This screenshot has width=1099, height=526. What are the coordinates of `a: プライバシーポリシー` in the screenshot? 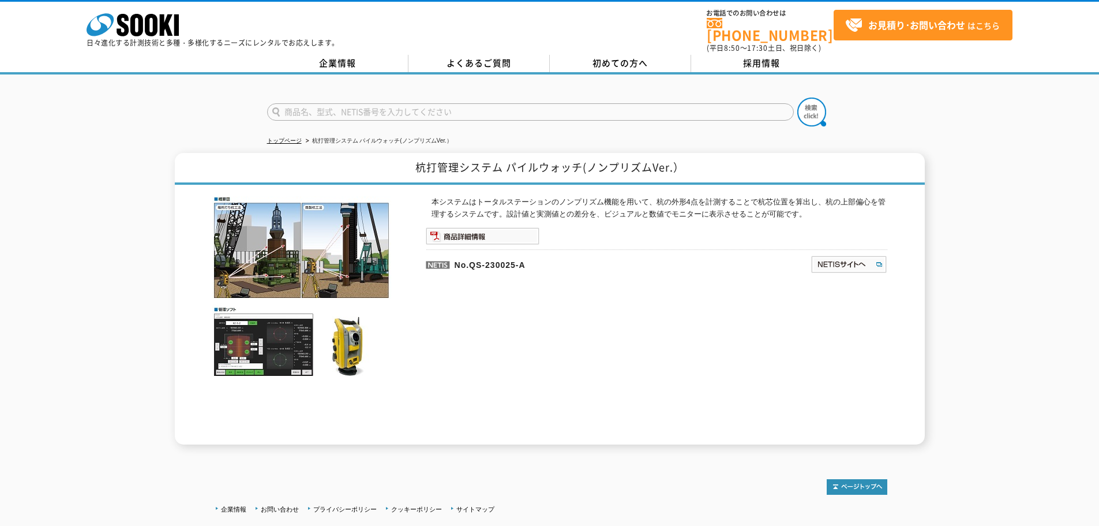 It's located at (345, 509).